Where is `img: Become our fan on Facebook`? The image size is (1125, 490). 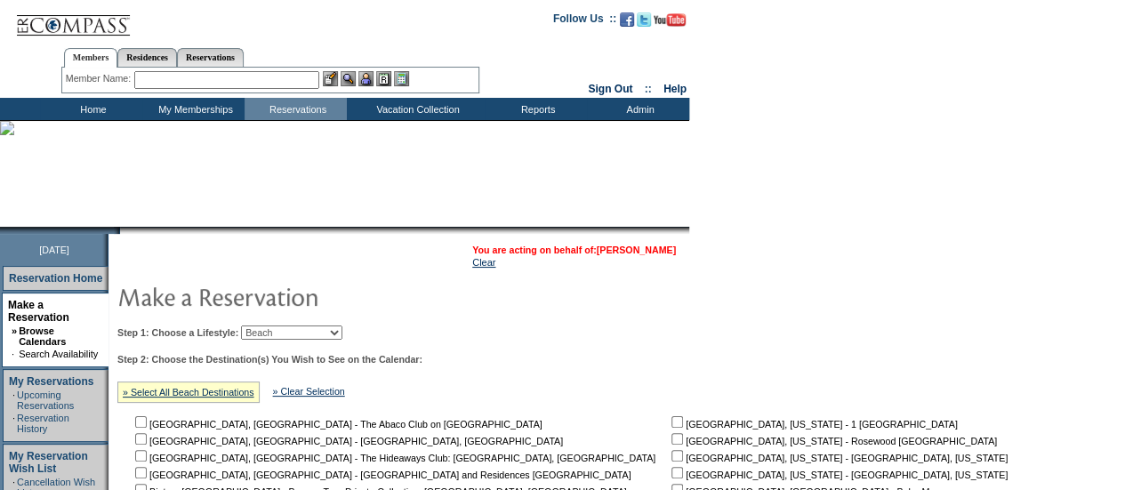
img: Become our fan on Facebook is located at coordinates (627, 20).